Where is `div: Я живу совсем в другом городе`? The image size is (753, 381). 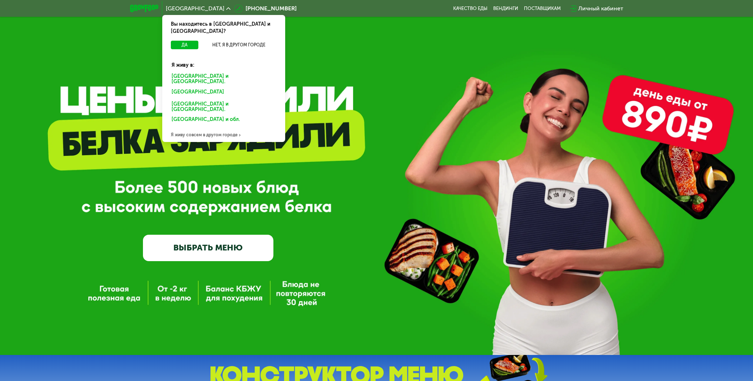
div: Я живу совсем в другом городе is located at coordinates (224, 135).